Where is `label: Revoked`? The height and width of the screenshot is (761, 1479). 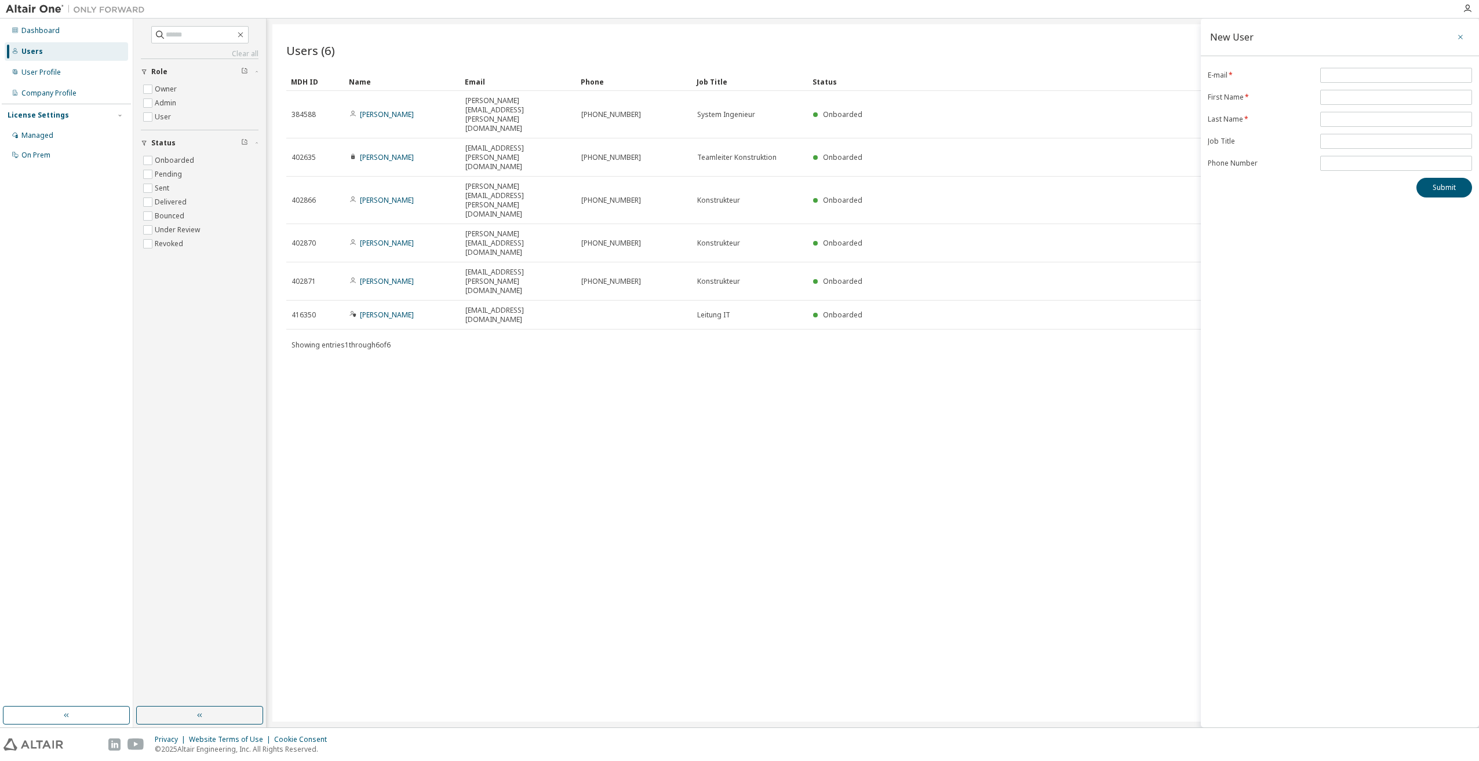
label: Revoked is located at coordinates (170, 244).